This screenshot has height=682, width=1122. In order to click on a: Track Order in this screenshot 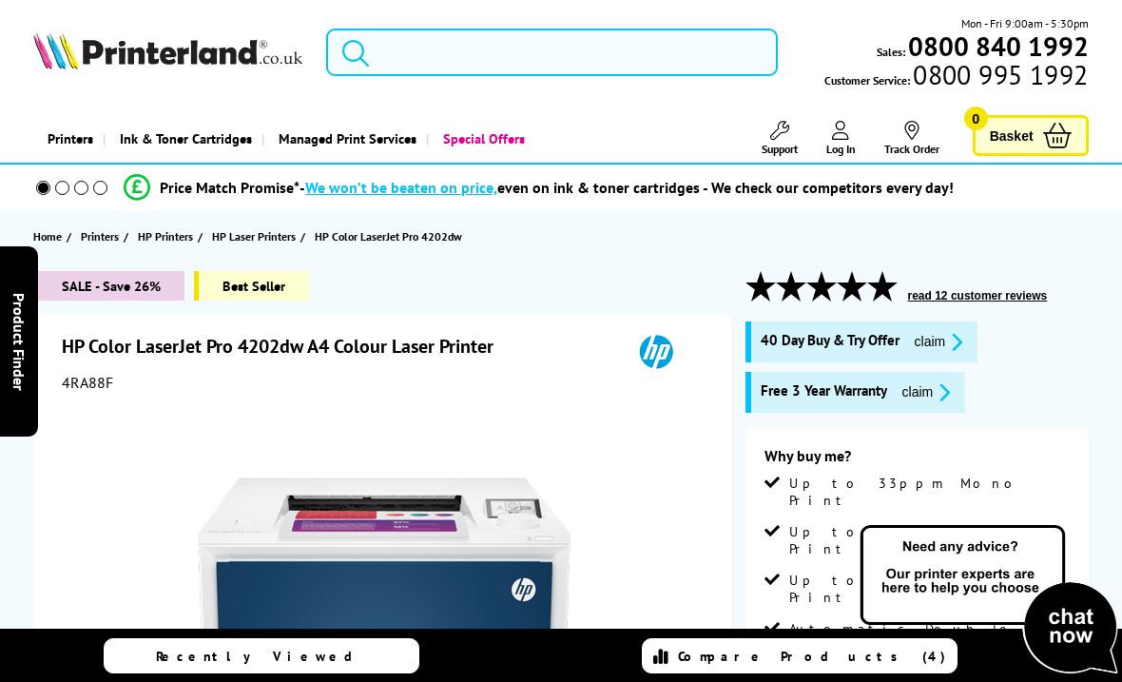, I will do `click(912, 138)`.